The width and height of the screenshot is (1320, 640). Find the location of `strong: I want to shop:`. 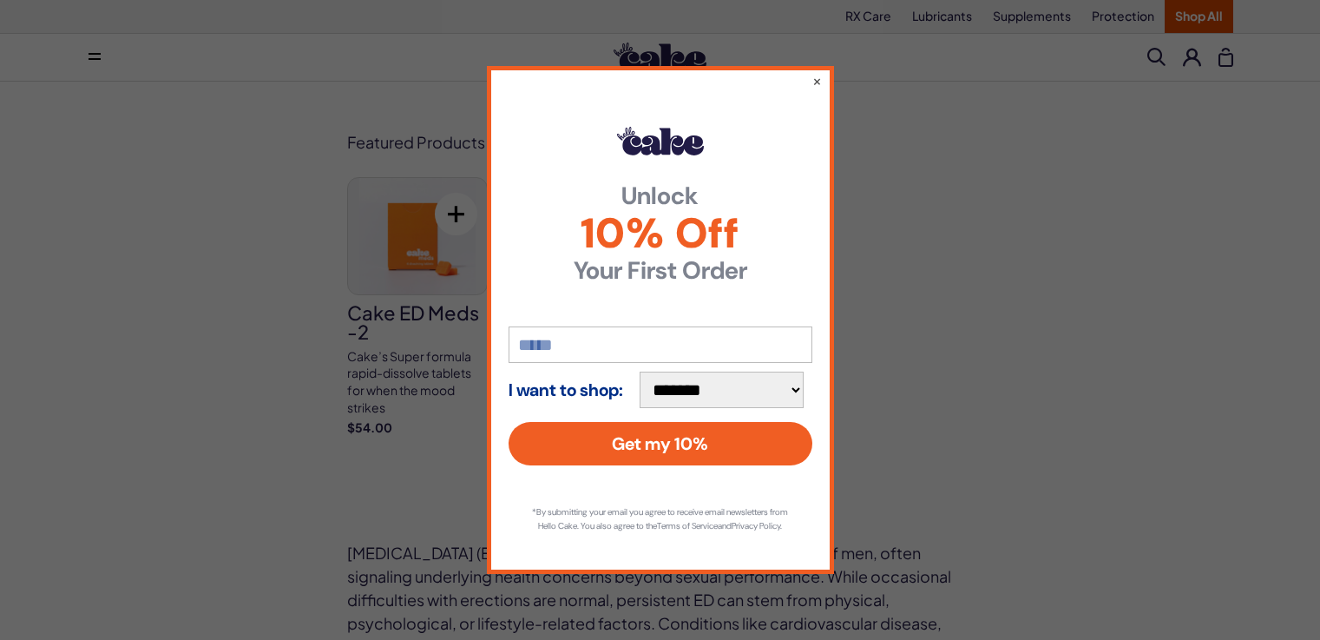

strong: I want to shop: is located at coordinates (566, 390).